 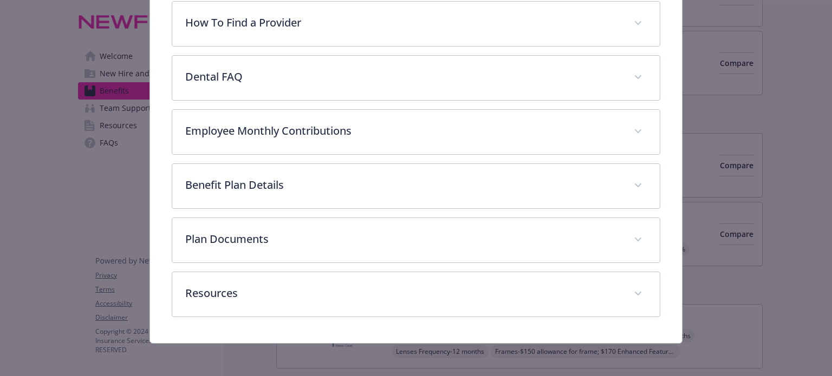 What do you see at coordinates (402, 77) in the screenshot?
I see `p: Dental FAQ` at bounding box center [402, 77].